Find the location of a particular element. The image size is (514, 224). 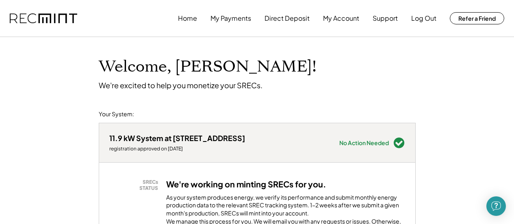

button: Direct Deposit is located at coordinates (287, 18).